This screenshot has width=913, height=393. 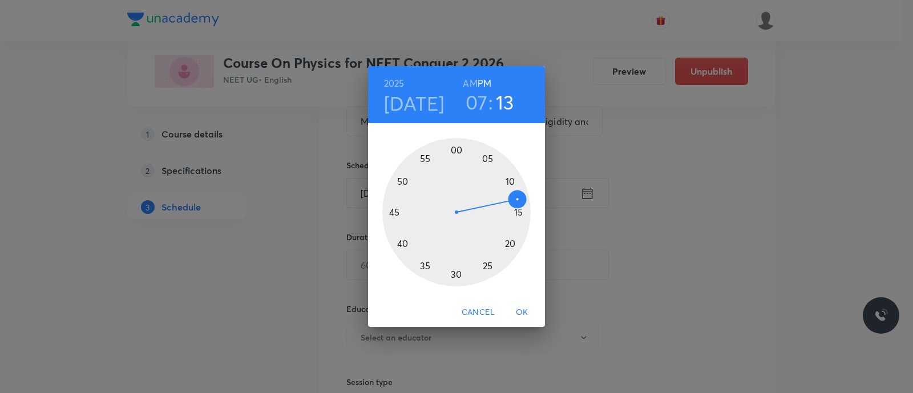 I want to click on button: OK, so click(x=522, y=312).